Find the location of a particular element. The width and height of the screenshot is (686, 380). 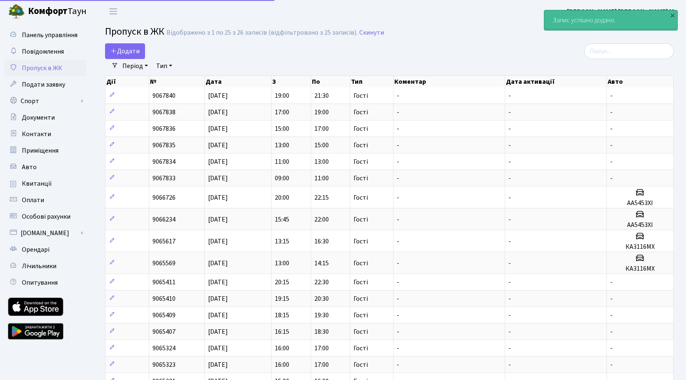

a: Лічильники is located at coordinates (45, 266).